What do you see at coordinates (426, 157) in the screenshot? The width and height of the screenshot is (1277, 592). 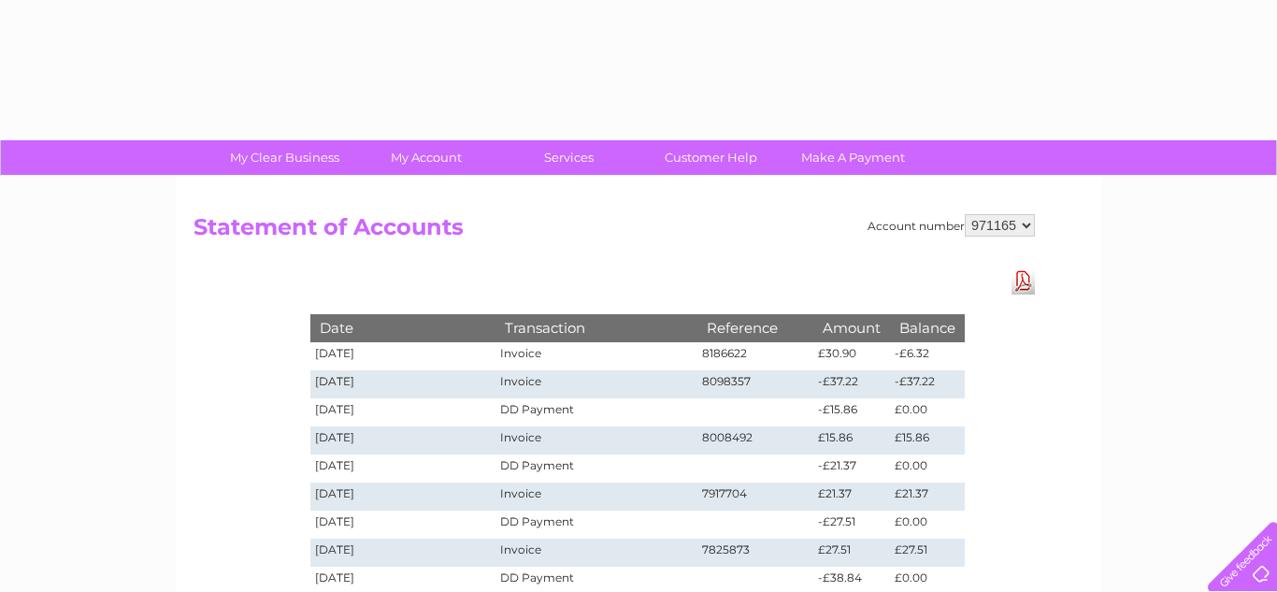 I see `a: My Account` at bounding box center [426, 157].